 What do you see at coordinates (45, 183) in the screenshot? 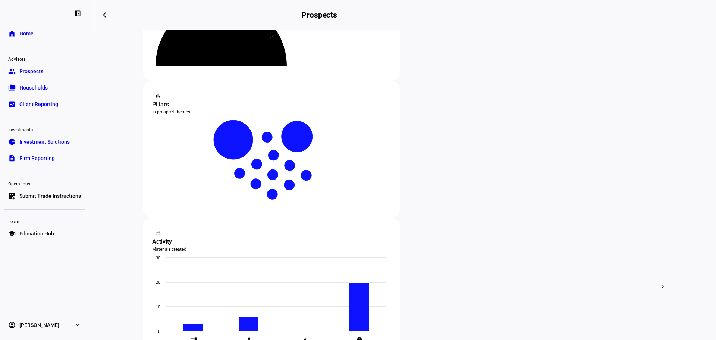
I see `div: Operations` at bounding box center [45, 183].